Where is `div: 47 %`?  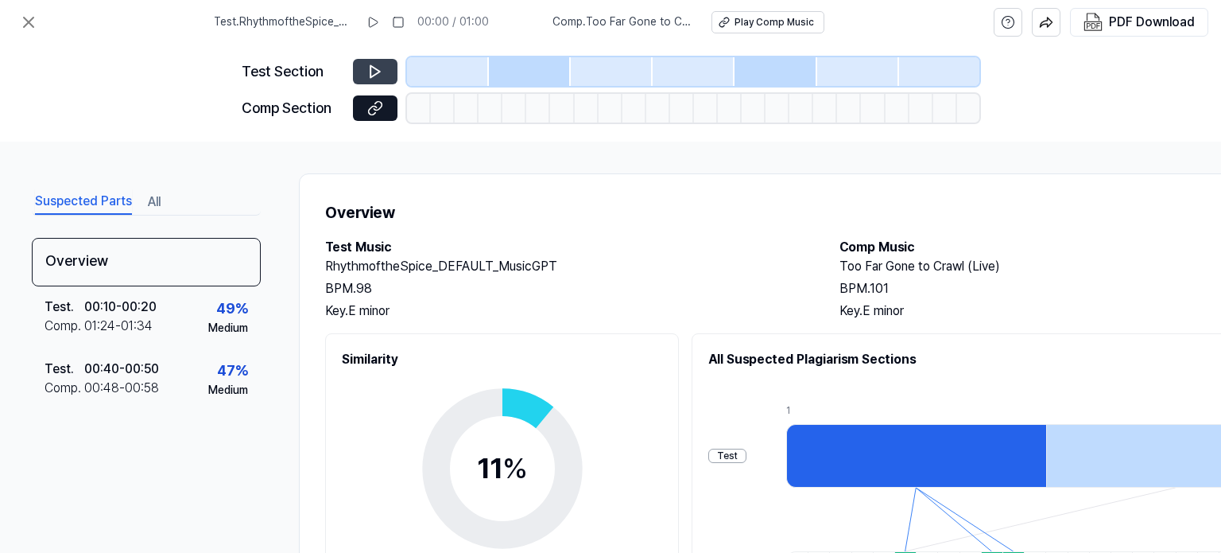 div: 47 % is located at coordinates (232, 370).